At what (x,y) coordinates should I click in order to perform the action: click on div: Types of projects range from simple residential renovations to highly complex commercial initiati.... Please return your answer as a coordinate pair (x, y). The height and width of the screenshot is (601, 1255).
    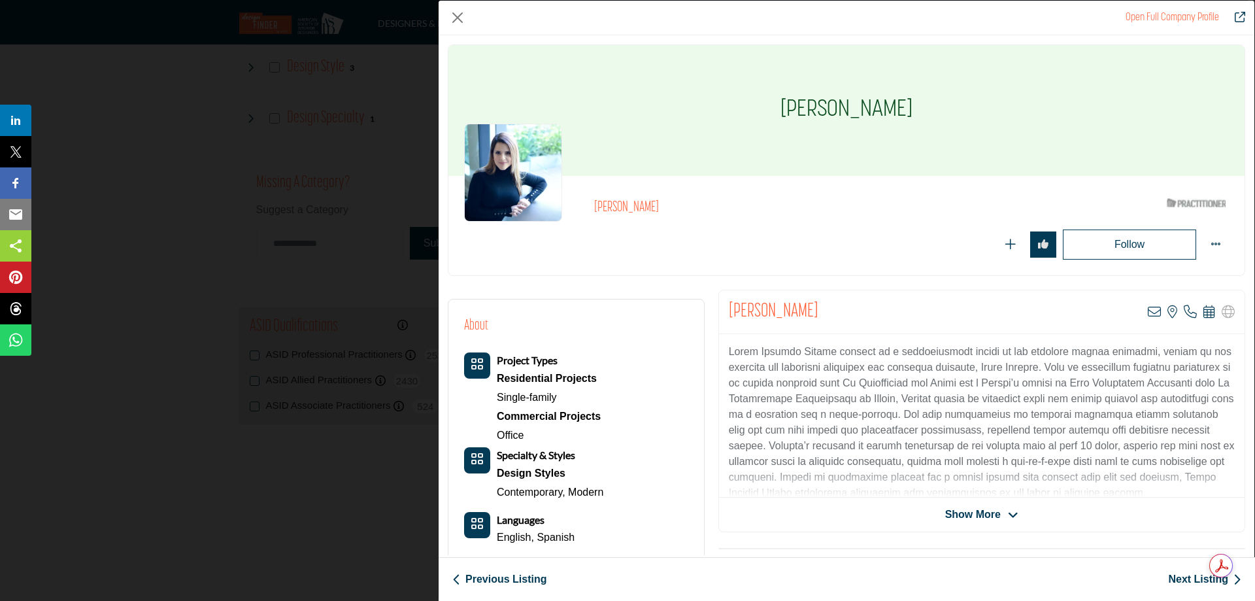
    Looking at the image, I should click on (548, 378).